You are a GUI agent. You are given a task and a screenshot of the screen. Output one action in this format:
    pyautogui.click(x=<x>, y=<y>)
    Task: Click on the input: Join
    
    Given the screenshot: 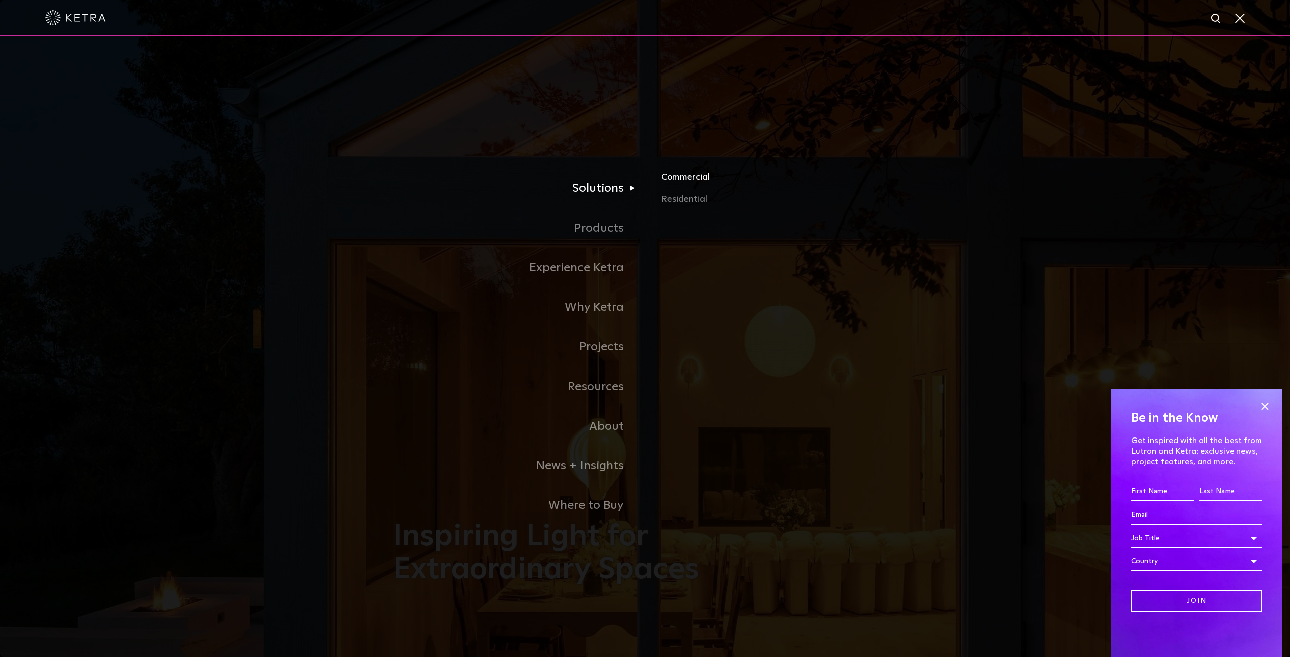 What is the action you would take?
    pyautogui.click(x=1197, y=601)
    